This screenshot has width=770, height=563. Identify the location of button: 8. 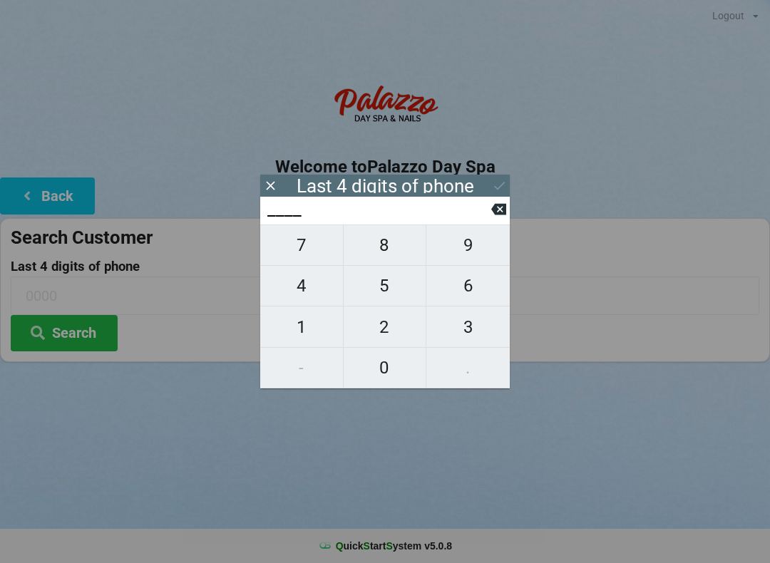
(385, 245).